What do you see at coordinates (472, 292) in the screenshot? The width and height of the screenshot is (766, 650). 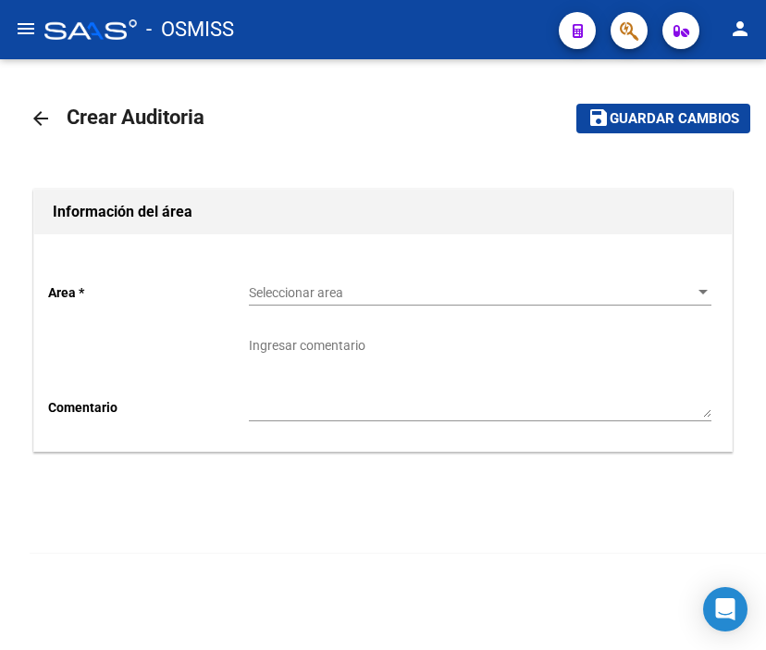 I see `span: Seleccionar area` at bounding box center [472, 292].